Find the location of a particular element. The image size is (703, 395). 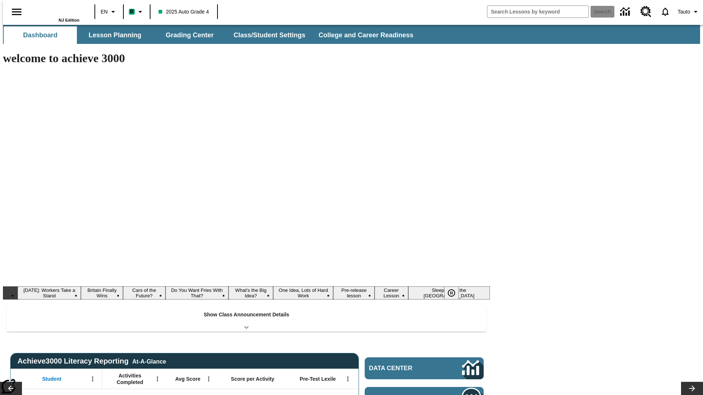

div: At-A-Glance is located at coordinates (149, 361).